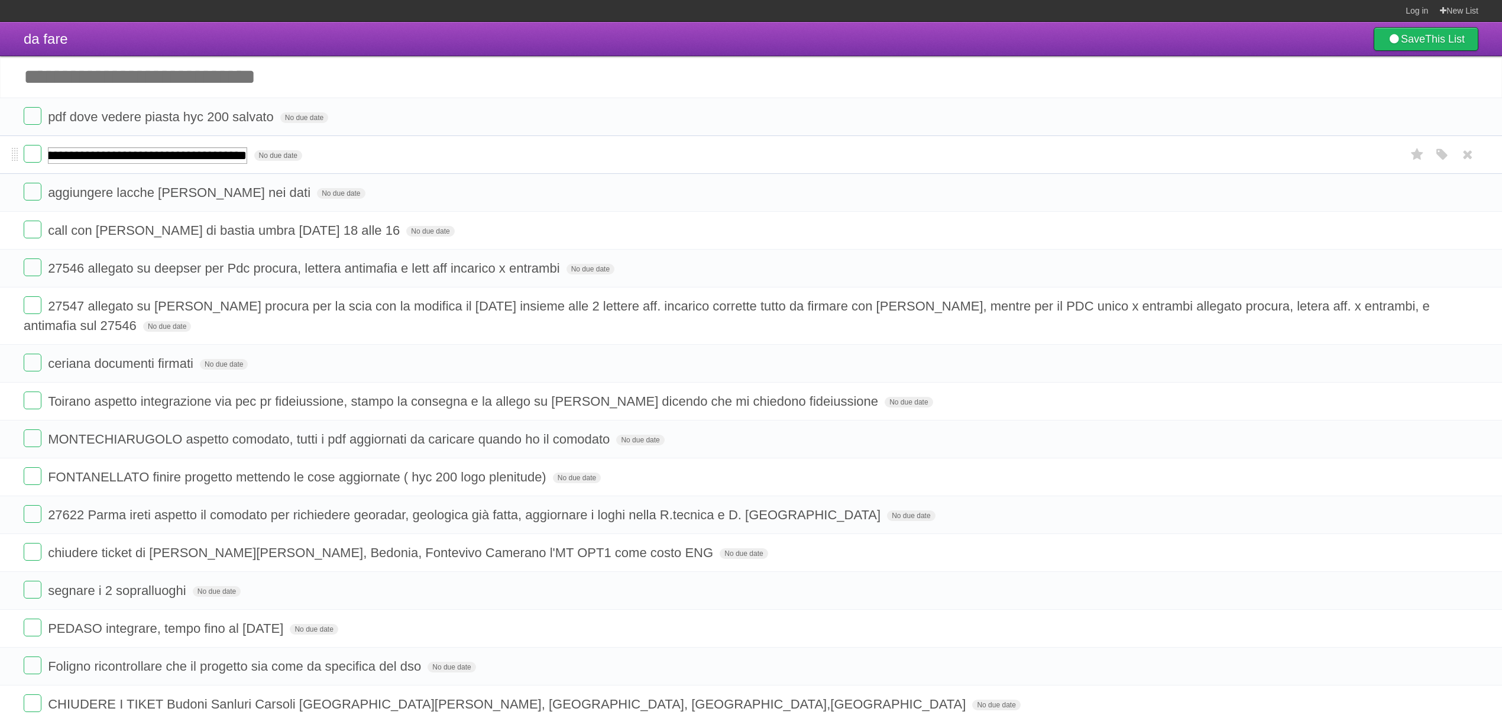 The height and width of the screenshot is (718, 1502). Describe the element at coordinates (162, 117) in the screenshot. I see `span: pdf dove vedere piasta hyc 200 salvato` at that location.